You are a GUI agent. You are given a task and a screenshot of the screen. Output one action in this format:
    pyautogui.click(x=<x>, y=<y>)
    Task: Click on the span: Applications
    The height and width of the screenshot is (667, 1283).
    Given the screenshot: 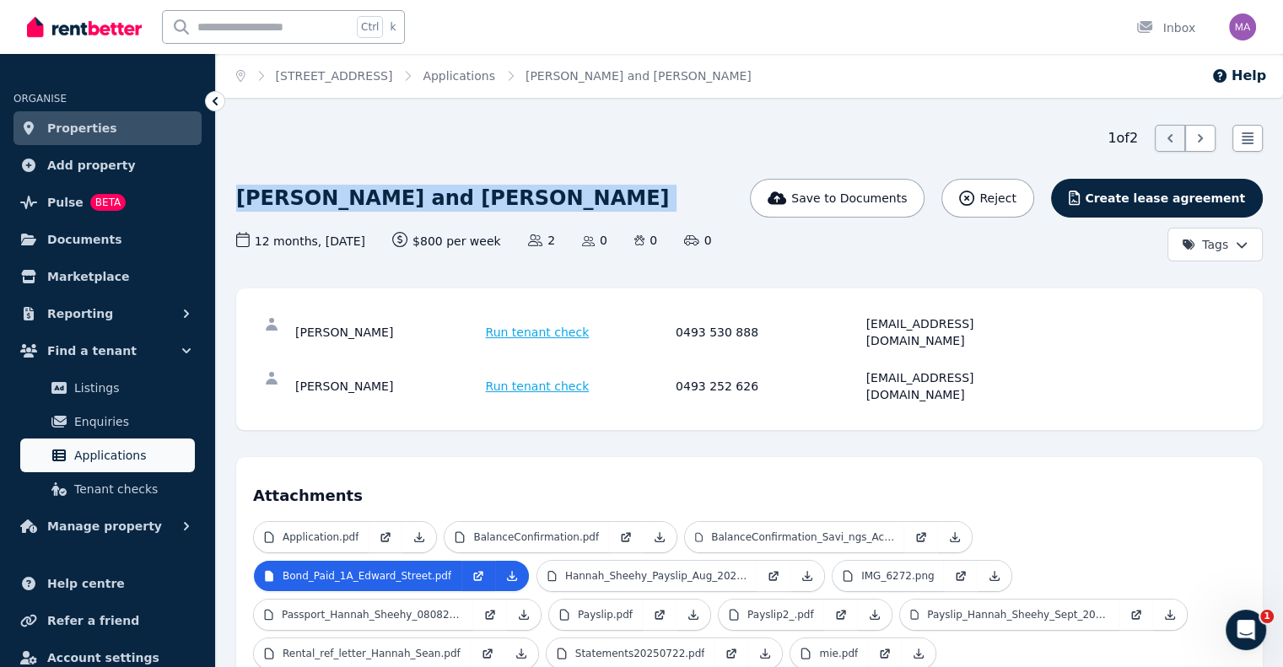 What is the action you would take?
    pyautogui.click(x=131, y=456)
    